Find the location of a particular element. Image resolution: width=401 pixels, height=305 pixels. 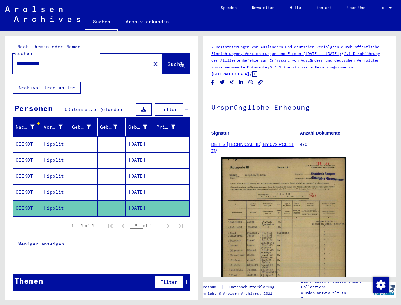

button: Last page is located at coordinates (181, 226).